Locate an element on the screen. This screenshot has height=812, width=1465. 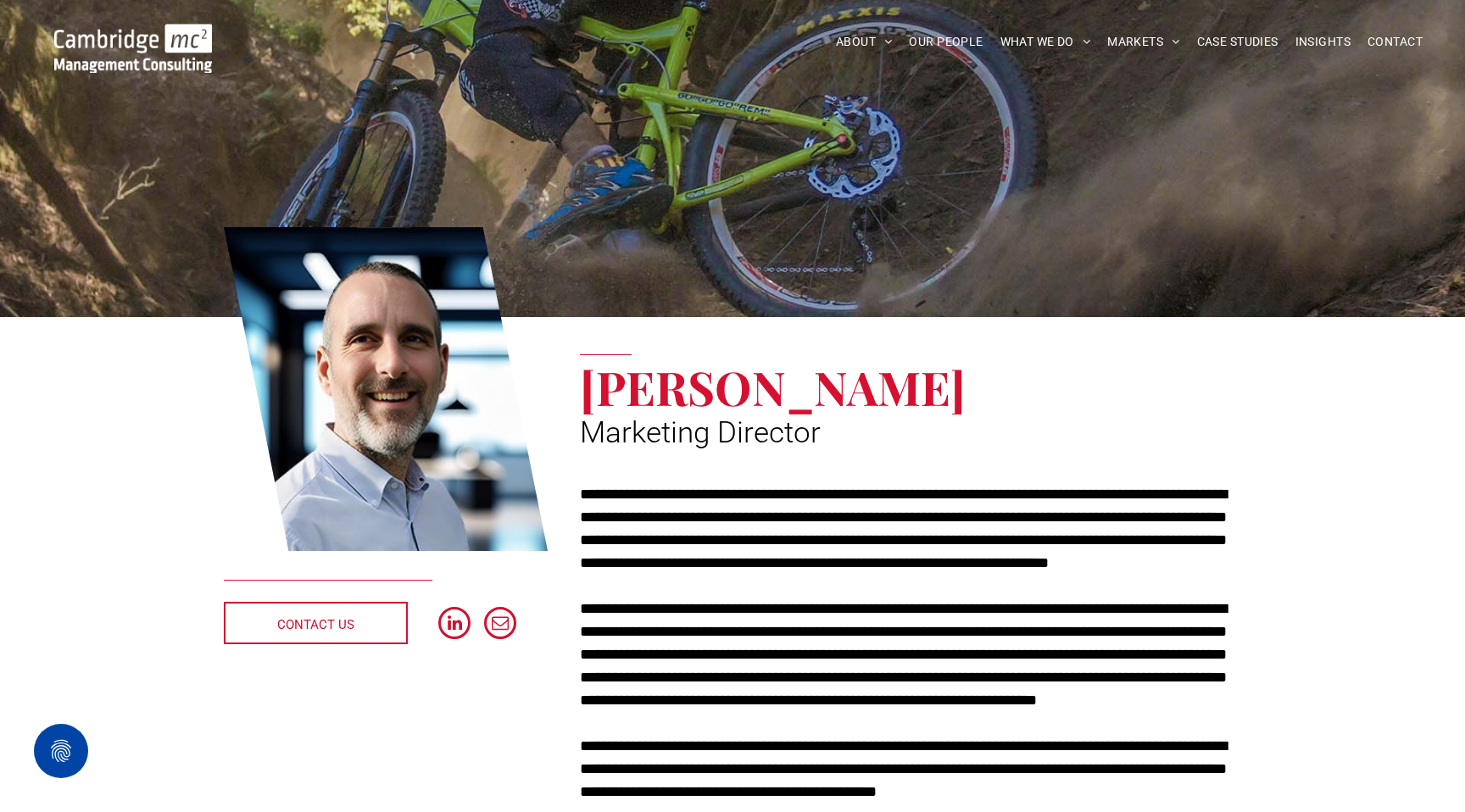
a: CASE STUDIES is located at coordinates (1237, 42).